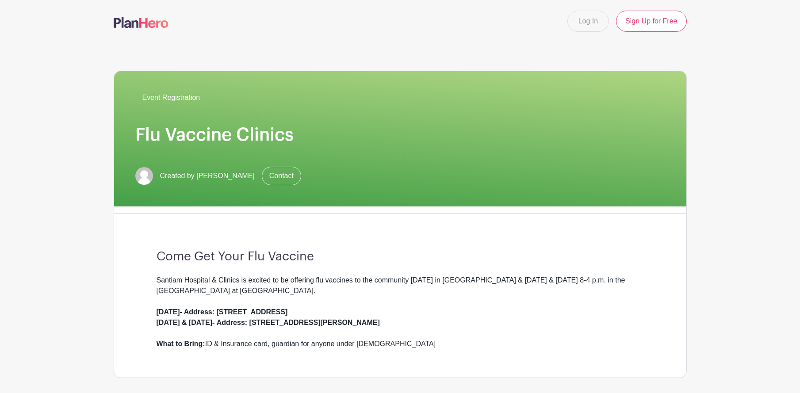 The width and height of the screenshot is (800, 393). What do you see at coordinates (141, 23) in the screenshot?
I see `img: logo-507f7623f17ff9eddc593b1ce0a138ce2505c220e1c5a4e2b4648c50719b7d32.svg` at bounding box center [141, 23].